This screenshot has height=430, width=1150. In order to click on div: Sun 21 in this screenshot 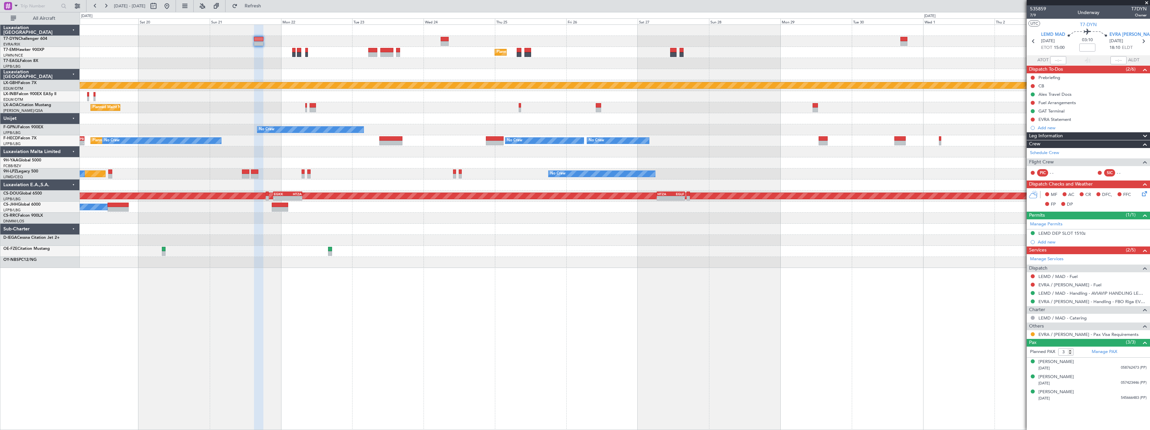, I will do `click(245, 21)`.